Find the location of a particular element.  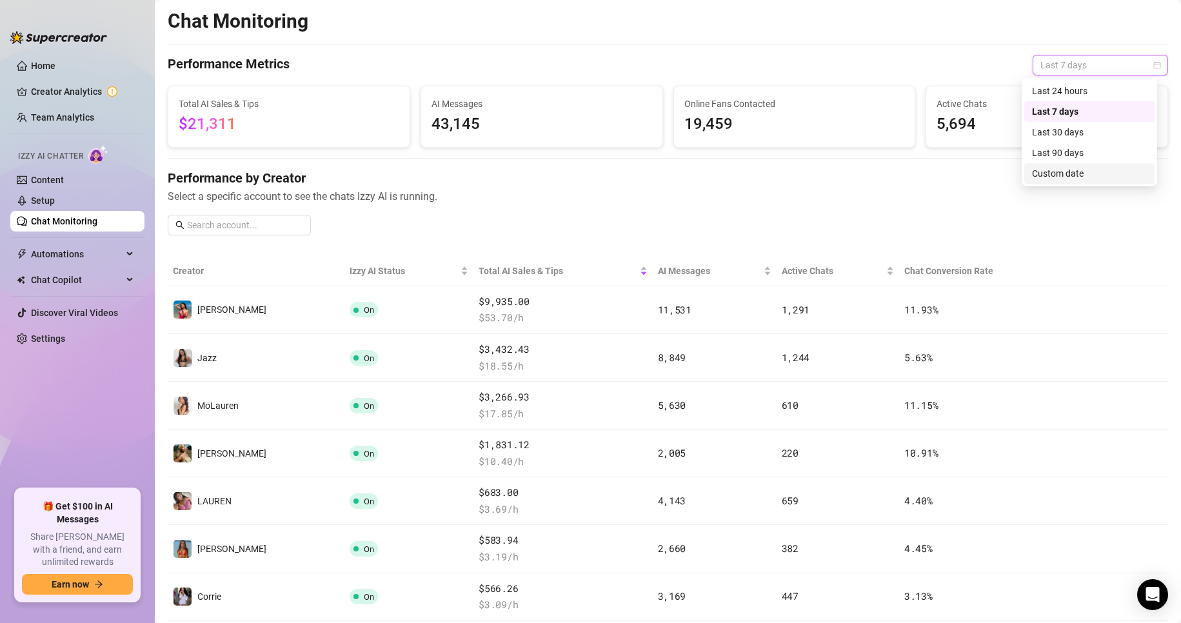

span: 4,143 is located at coordinates (672, 500).